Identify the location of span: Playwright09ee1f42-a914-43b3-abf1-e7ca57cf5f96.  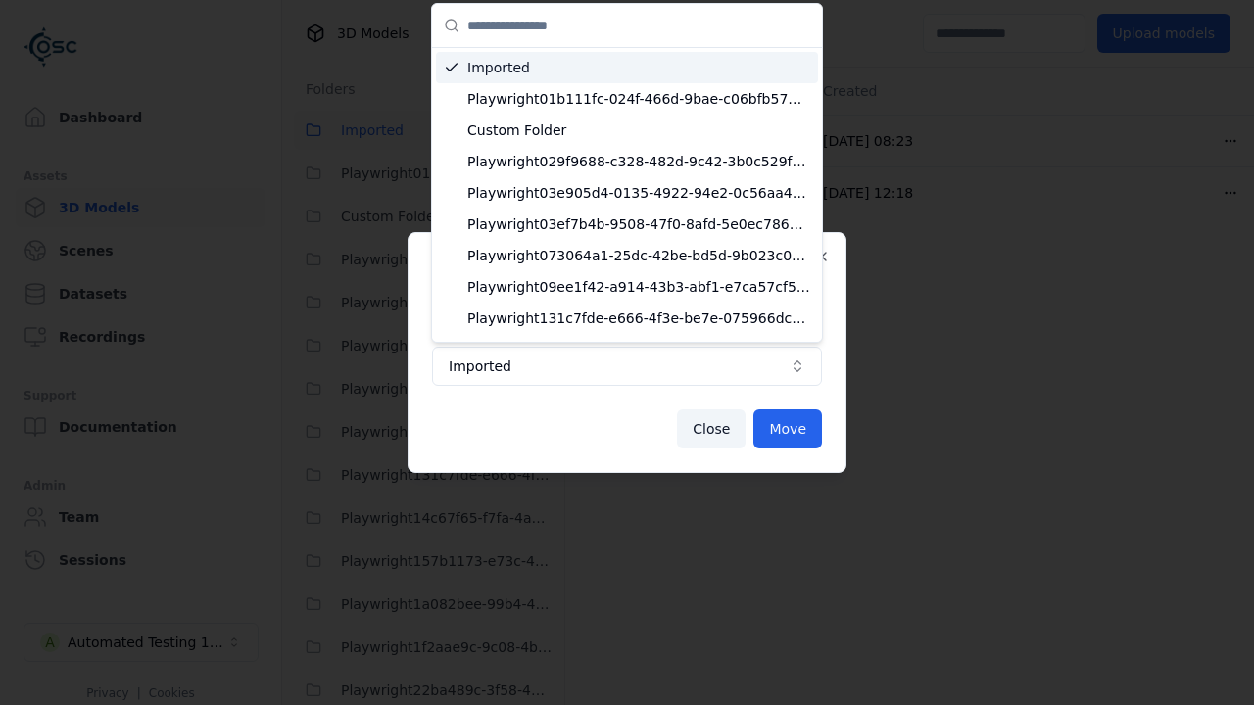
(639, 287).